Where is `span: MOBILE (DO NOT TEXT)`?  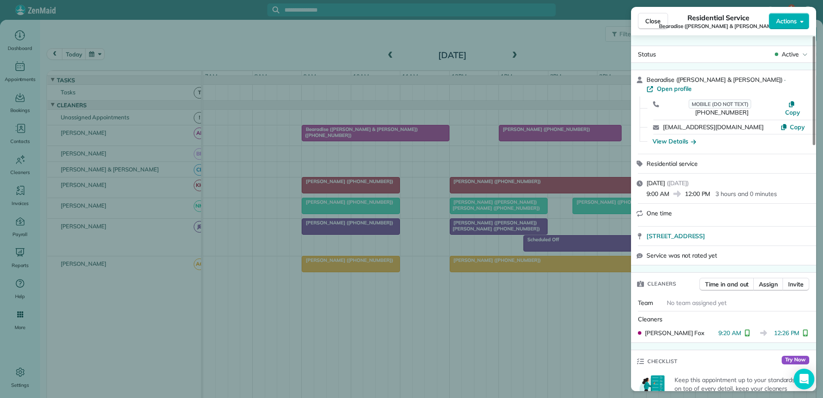 span: MOBILE (DO NOT TEXT) is located at coordinates (720, 104).